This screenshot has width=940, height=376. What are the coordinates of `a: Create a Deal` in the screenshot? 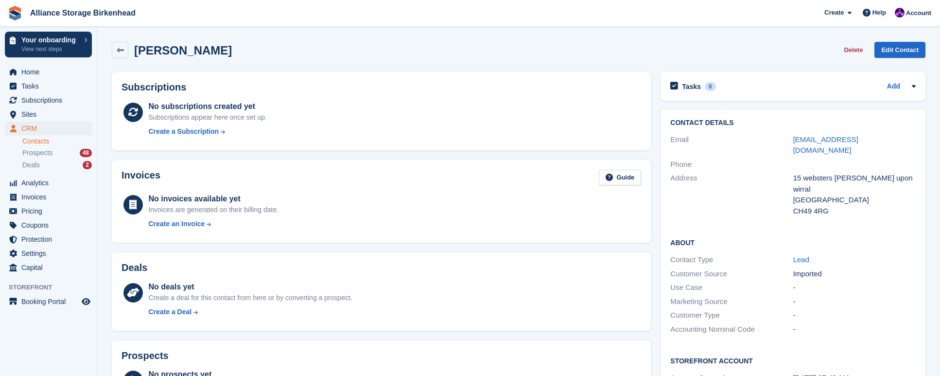 It's located at (250, 312).